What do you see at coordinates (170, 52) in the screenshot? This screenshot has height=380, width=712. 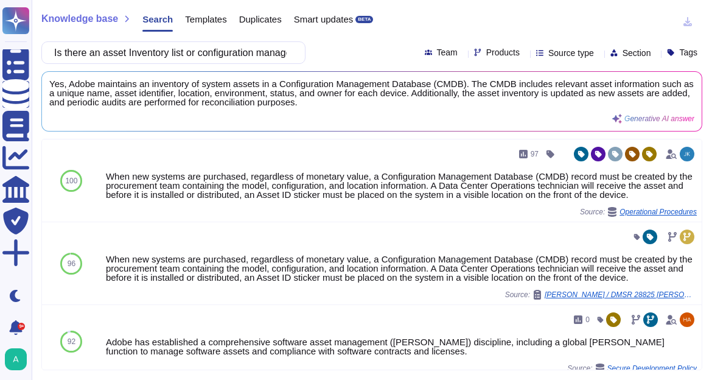 I see `input: Search a question or template...` at bounding box center [170, 52].